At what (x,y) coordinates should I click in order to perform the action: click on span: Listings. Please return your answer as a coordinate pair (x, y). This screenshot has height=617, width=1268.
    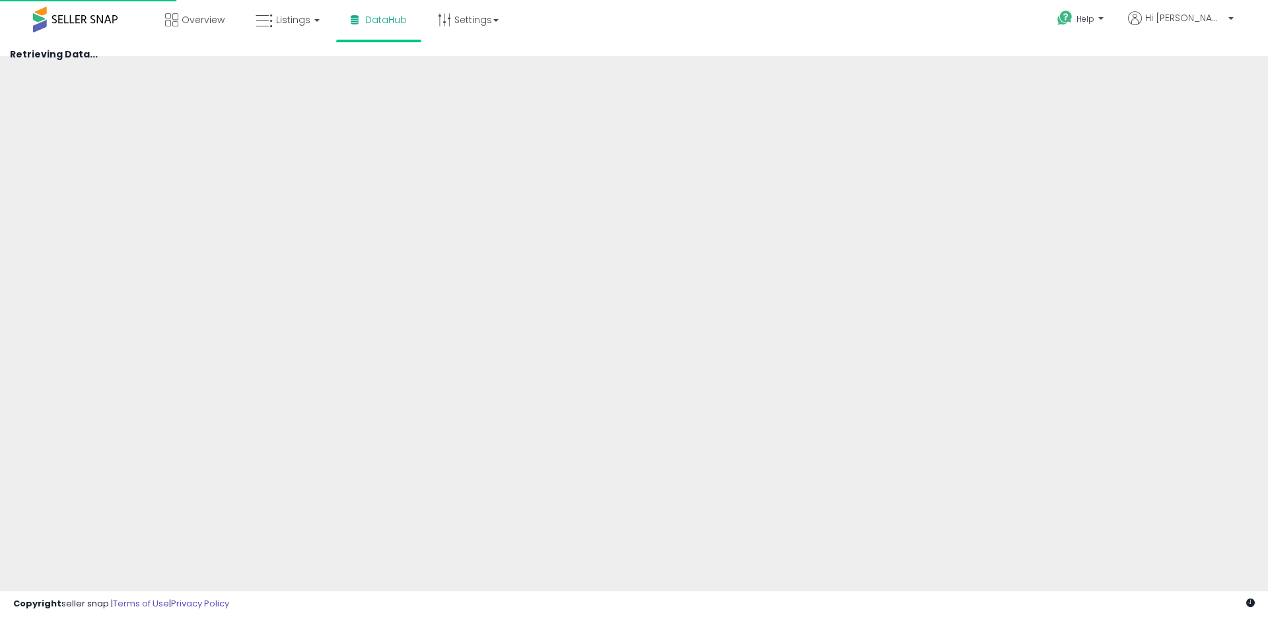
    Looking at the image, I should click on (293, 20).